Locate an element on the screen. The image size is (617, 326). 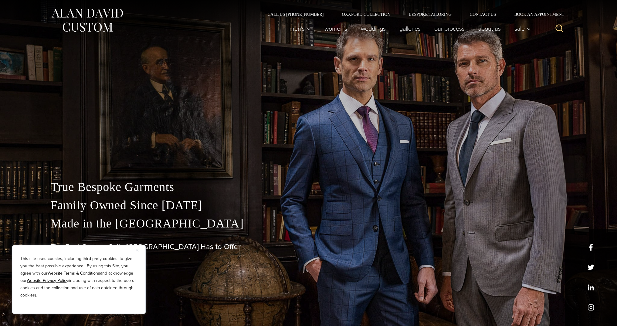
u: Website Terms & Conditions is located at coordinates (74, 273).